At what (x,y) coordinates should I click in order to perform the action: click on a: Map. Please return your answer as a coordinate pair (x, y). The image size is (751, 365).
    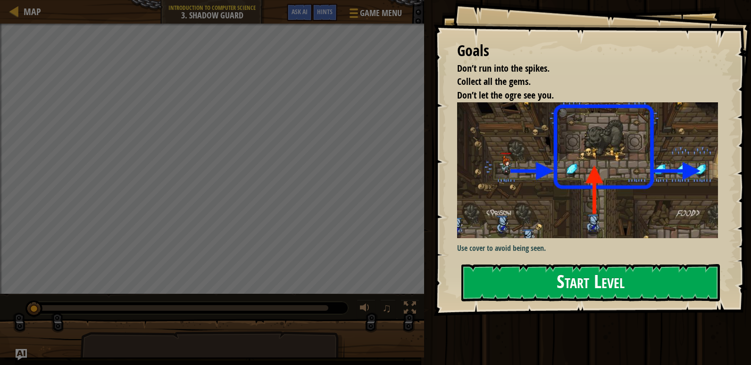
    Looking at the image, I should click on (30, 11).